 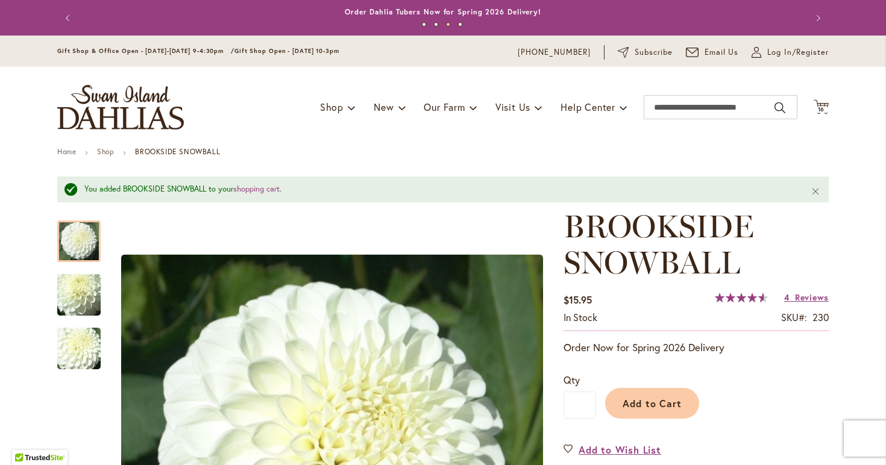 What do you see at coordinates (66, 151) in the screenshot?
I see `a: Home` at bounding box center [66, 151].